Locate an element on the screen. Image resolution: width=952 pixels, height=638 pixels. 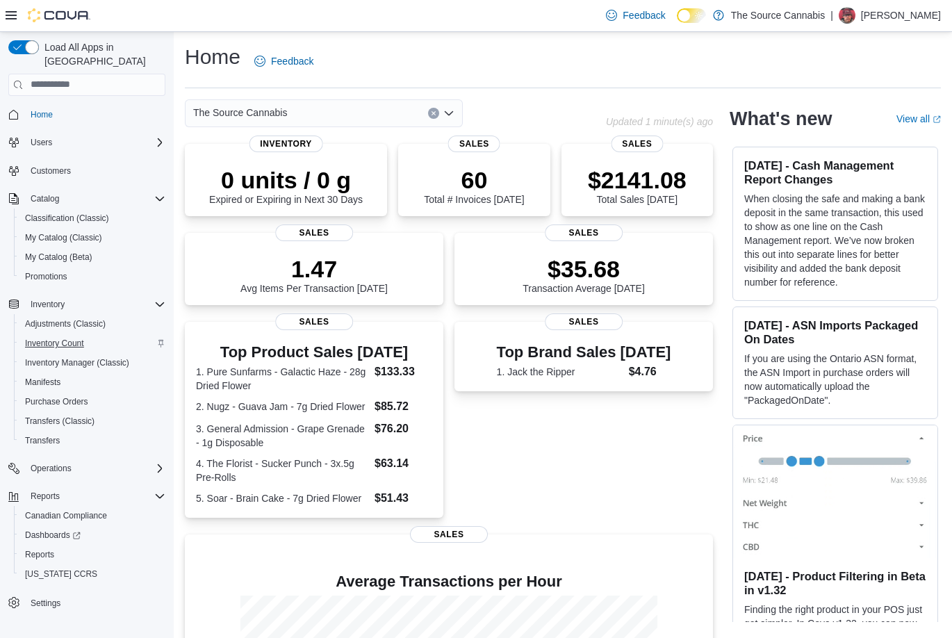
button: Classification (Classic) is located at coordinates (92, 218).